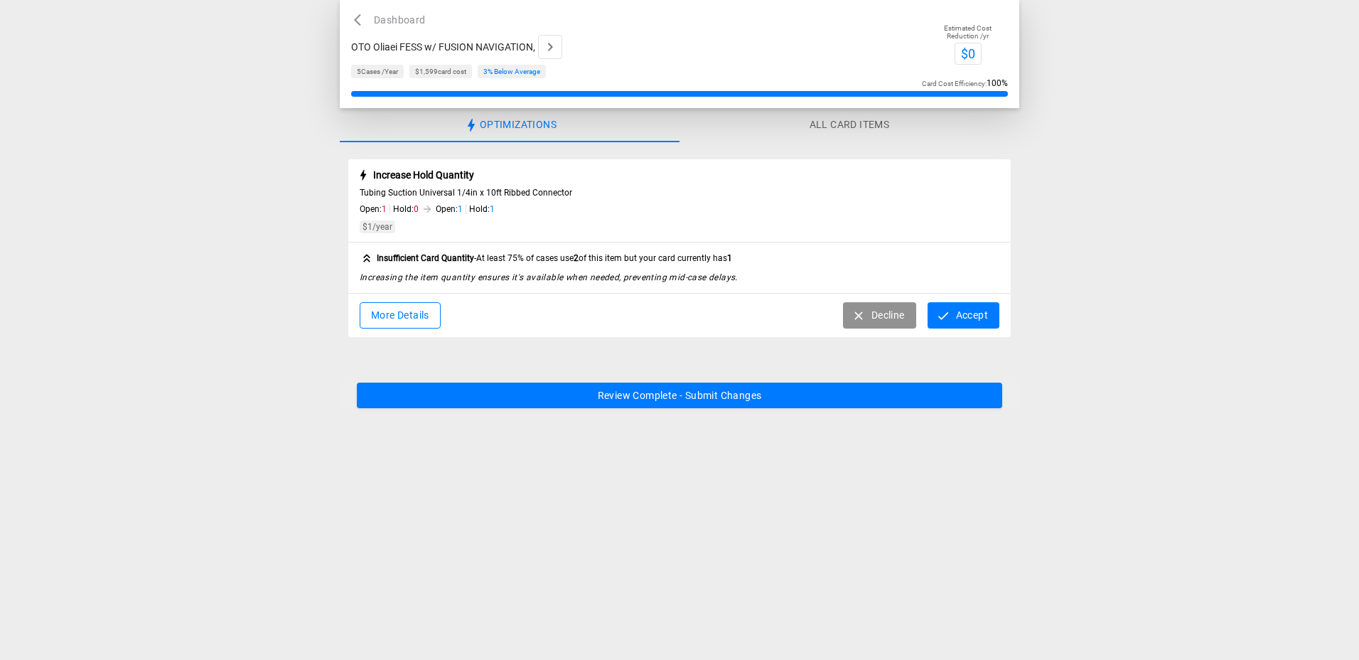 The width and height of the screenshot is (1359, 660). Describe the element at coordinates (576, 258) in the screenshot. I see `strong: 2` at that location.